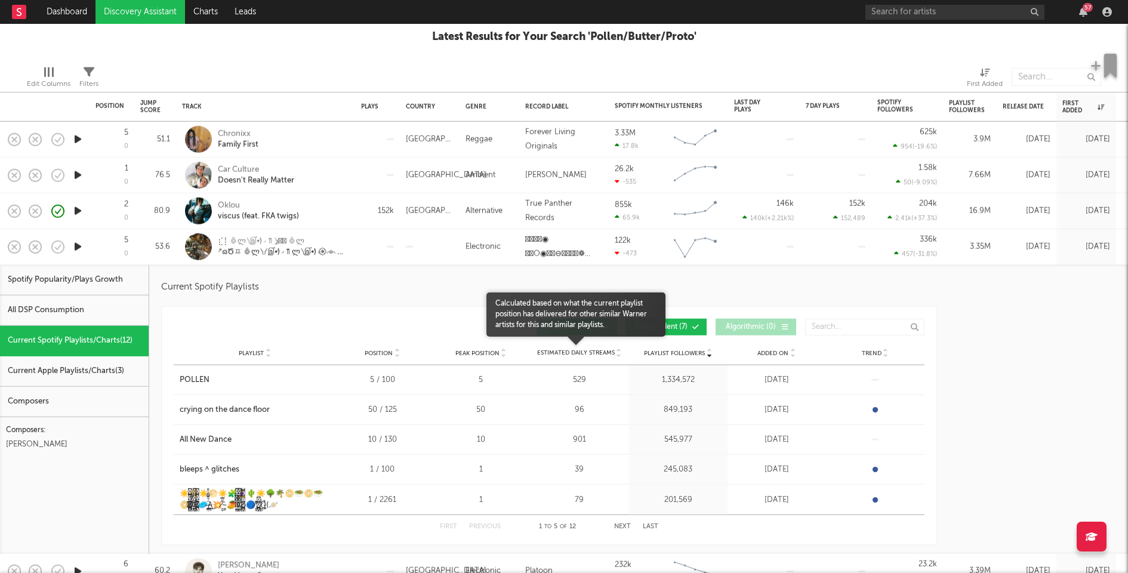 The width and height of the screenshot is (1128, 573). Describe the element at coordinates (755, 327) in the screenshot. I see `button: Algorithmic(0)` at that location.